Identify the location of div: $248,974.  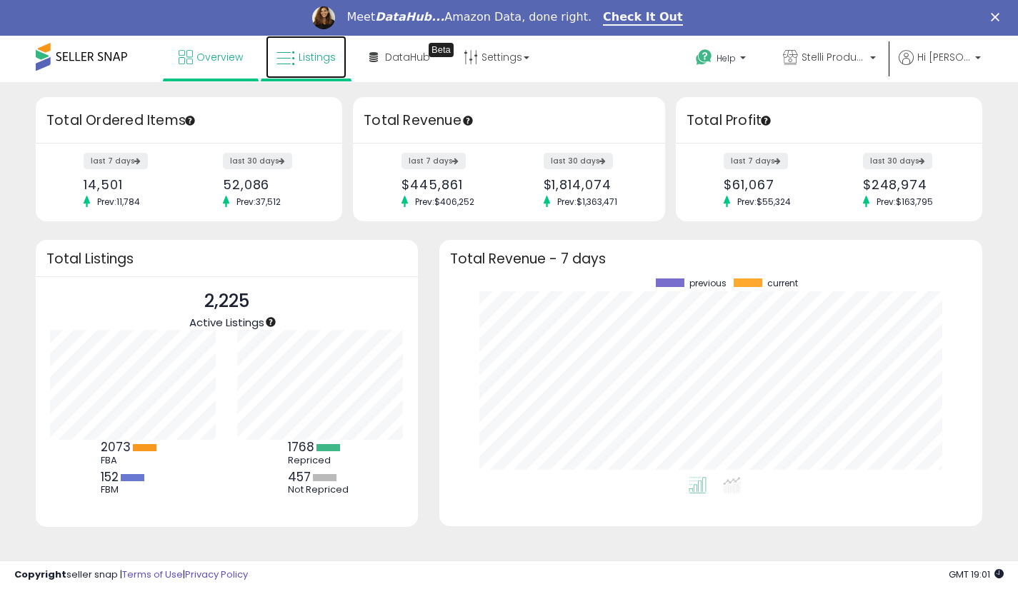
(910, 184).